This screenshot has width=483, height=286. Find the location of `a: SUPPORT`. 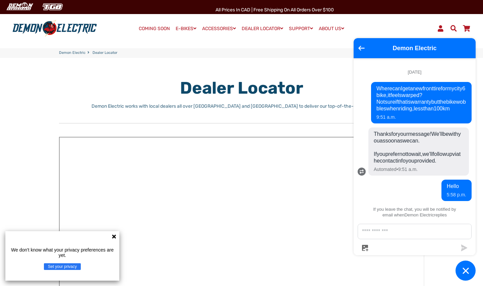

a: SUPPORT is located at coordinates (301, 28).